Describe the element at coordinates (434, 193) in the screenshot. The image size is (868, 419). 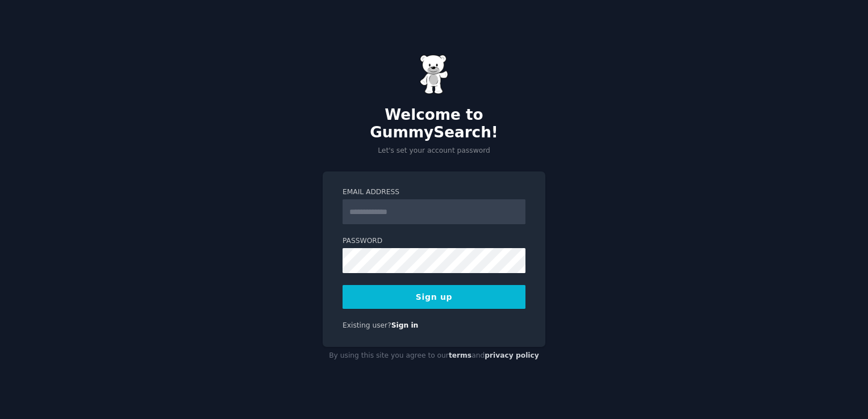
I see `label: Email Address` at that location.